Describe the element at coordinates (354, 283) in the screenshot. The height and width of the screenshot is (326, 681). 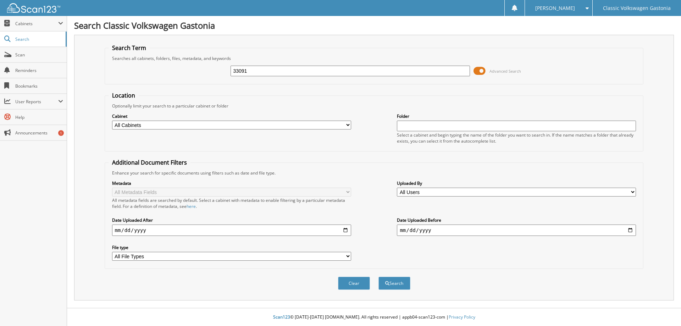
I see `button: Clear` at that location.